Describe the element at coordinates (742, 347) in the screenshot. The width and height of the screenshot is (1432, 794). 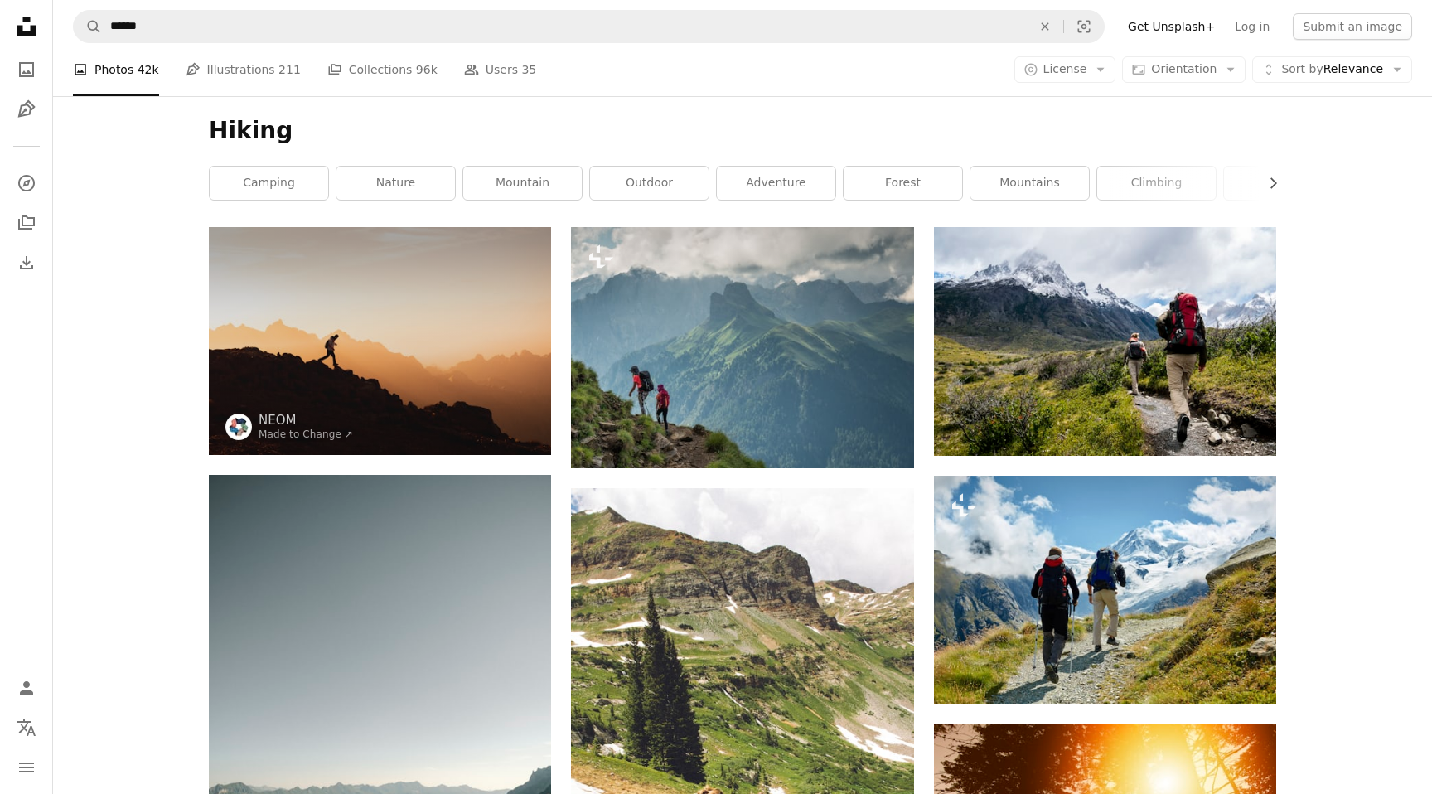
I see `img: a couple of people walking up the side of a mountain` at that location.